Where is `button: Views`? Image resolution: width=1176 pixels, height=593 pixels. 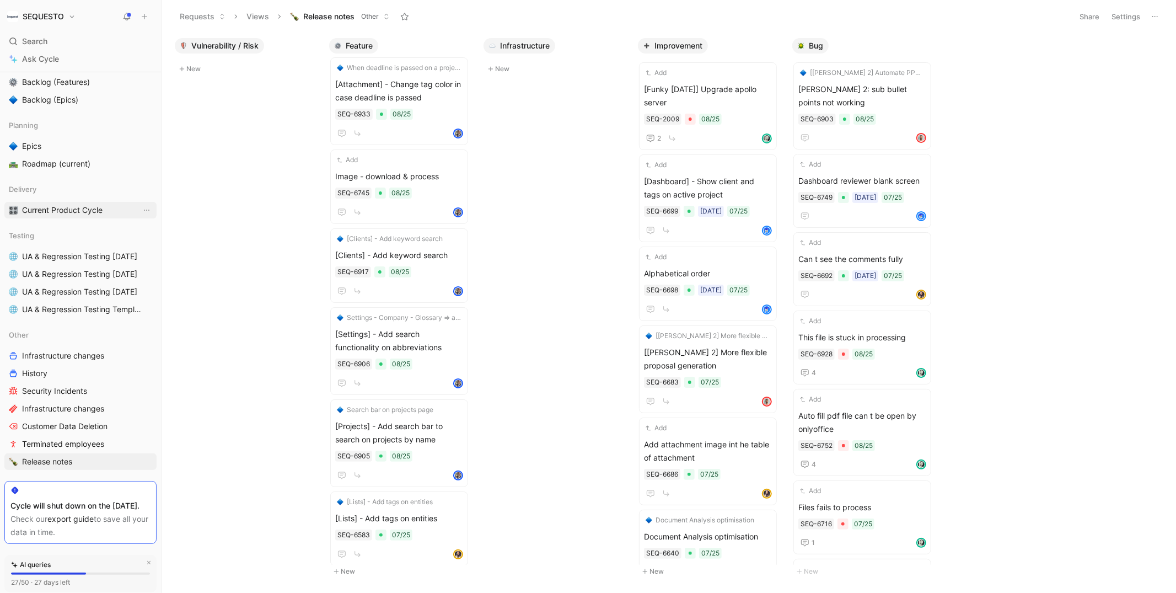
button: Views is located at coordinates (258, 17).